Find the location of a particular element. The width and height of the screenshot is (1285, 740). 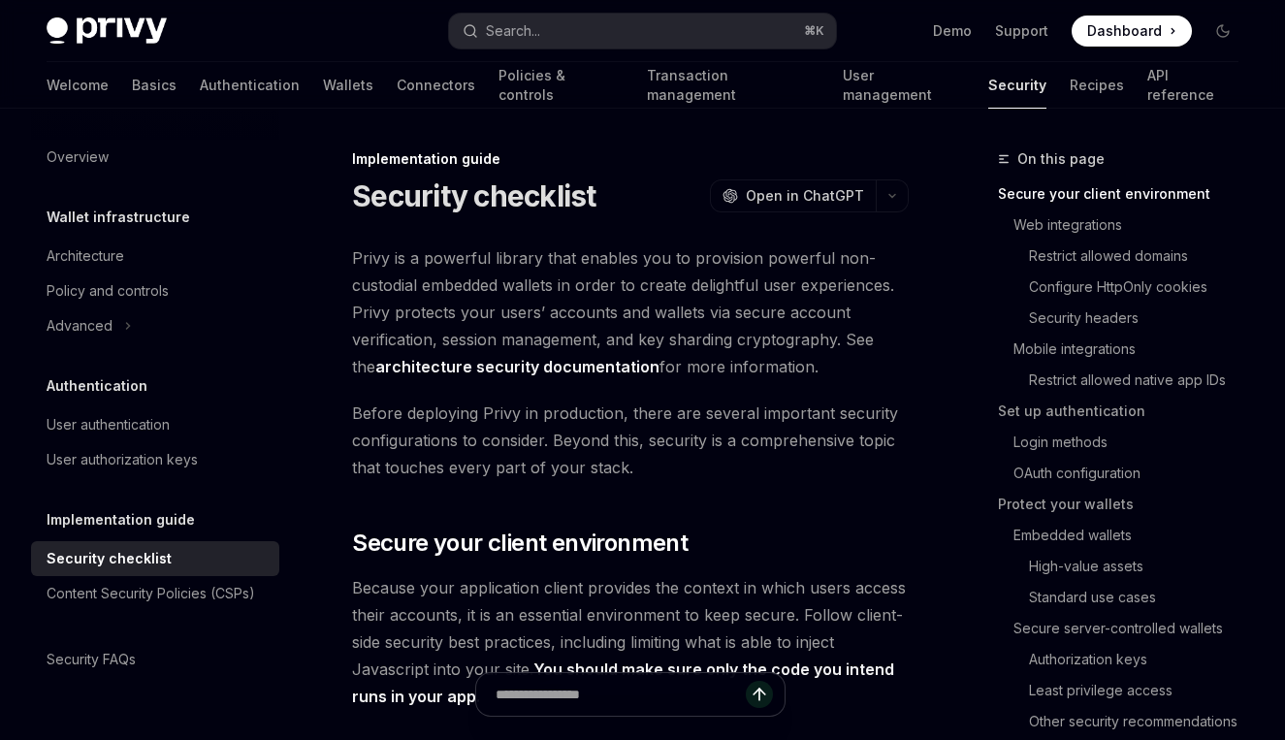

img: dark logo is located at coordinates (107, 31).